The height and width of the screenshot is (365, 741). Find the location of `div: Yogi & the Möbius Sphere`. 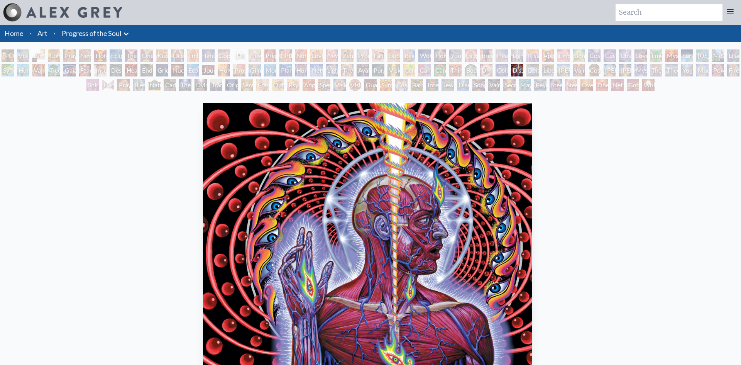

div: Yogi & the Möbius Sphere is located at coordinates (687, 70).